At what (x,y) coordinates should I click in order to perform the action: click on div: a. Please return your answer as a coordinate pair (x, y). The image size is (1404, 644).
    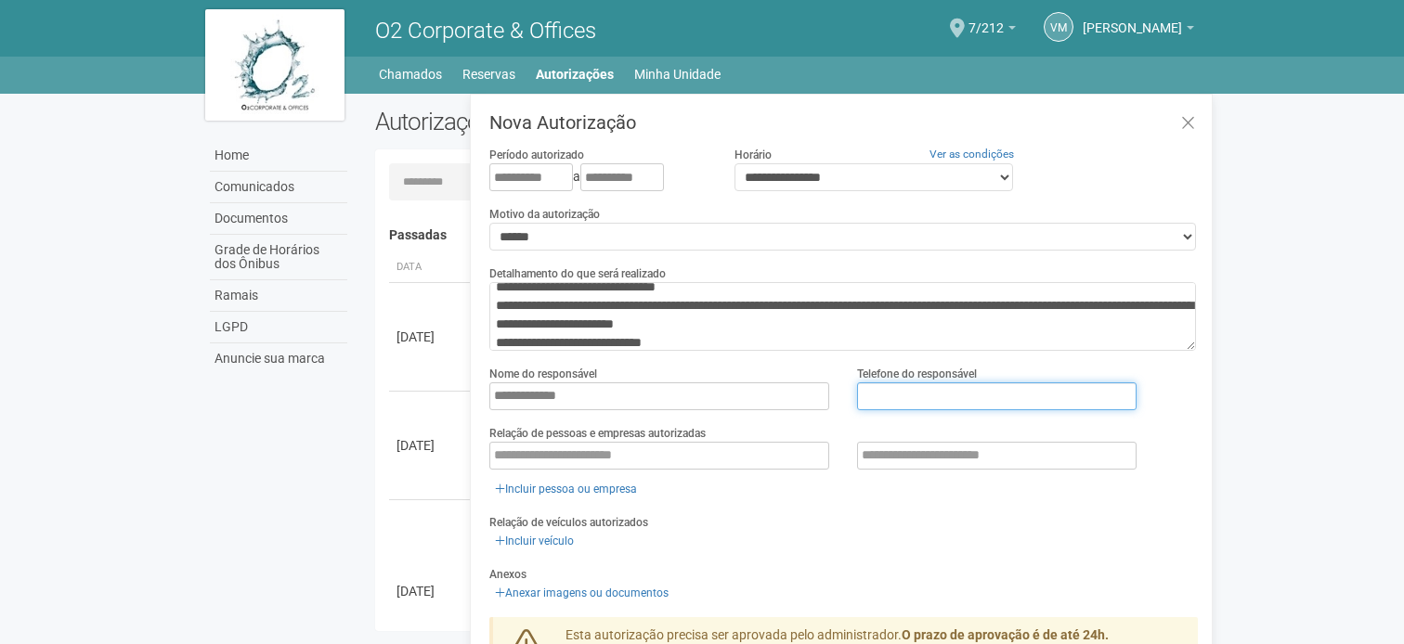
    Looking at the image, I should click on (598, 177).